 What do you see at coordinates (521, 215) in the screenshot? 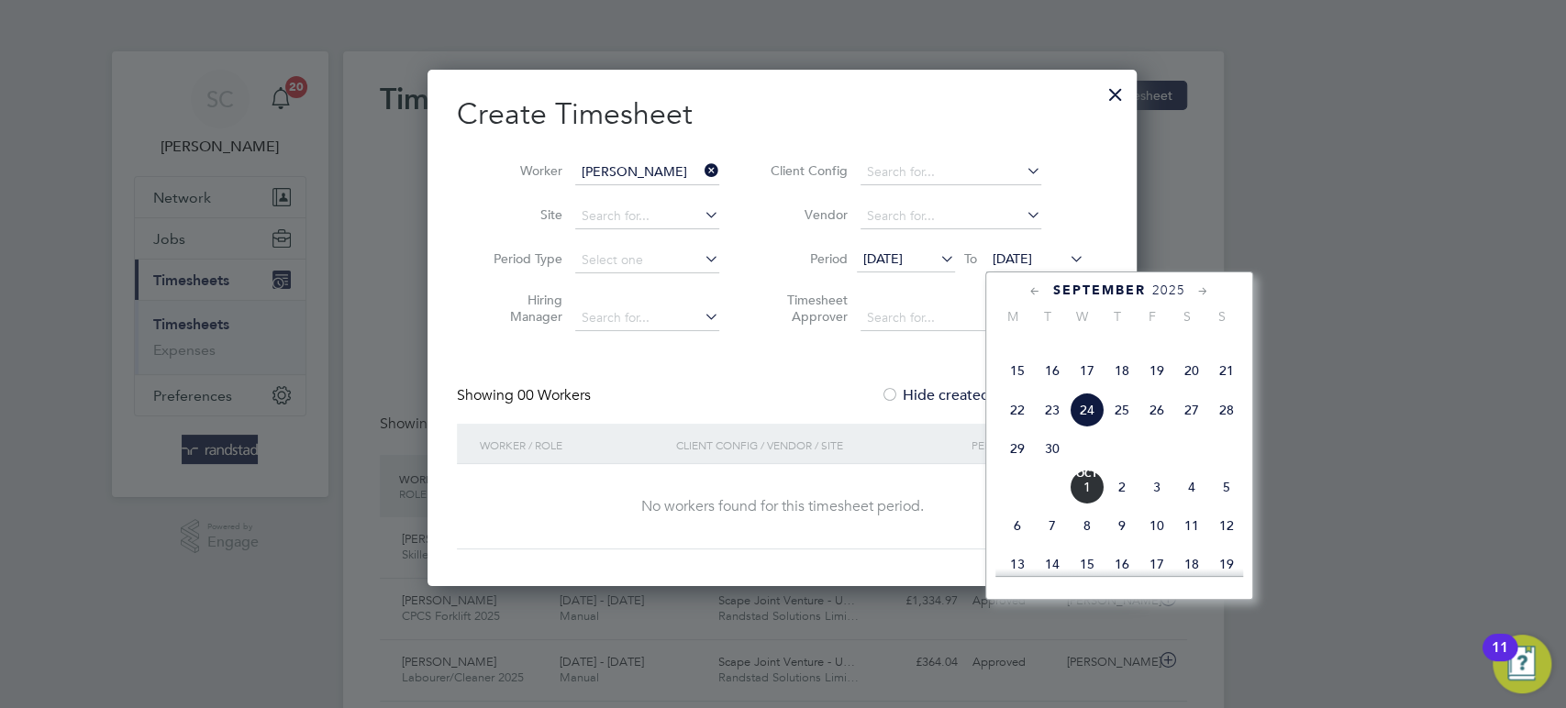
I see `label: Site` at bounding box center [521, 215].